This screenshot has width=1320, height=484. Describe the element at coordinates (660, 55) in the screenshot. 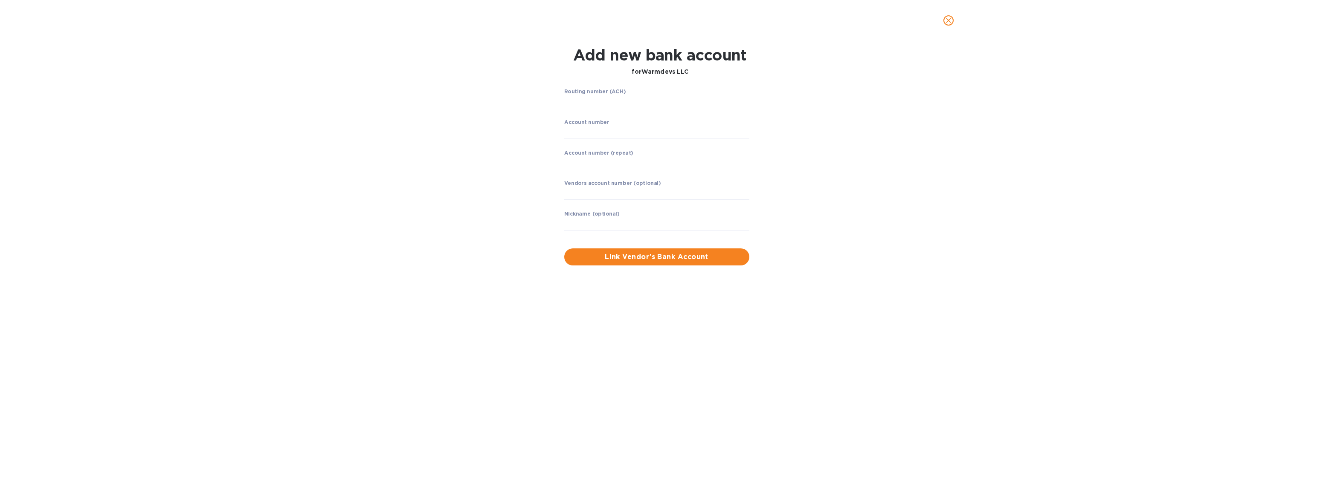

I see `h1: Add new bank account` at that location.